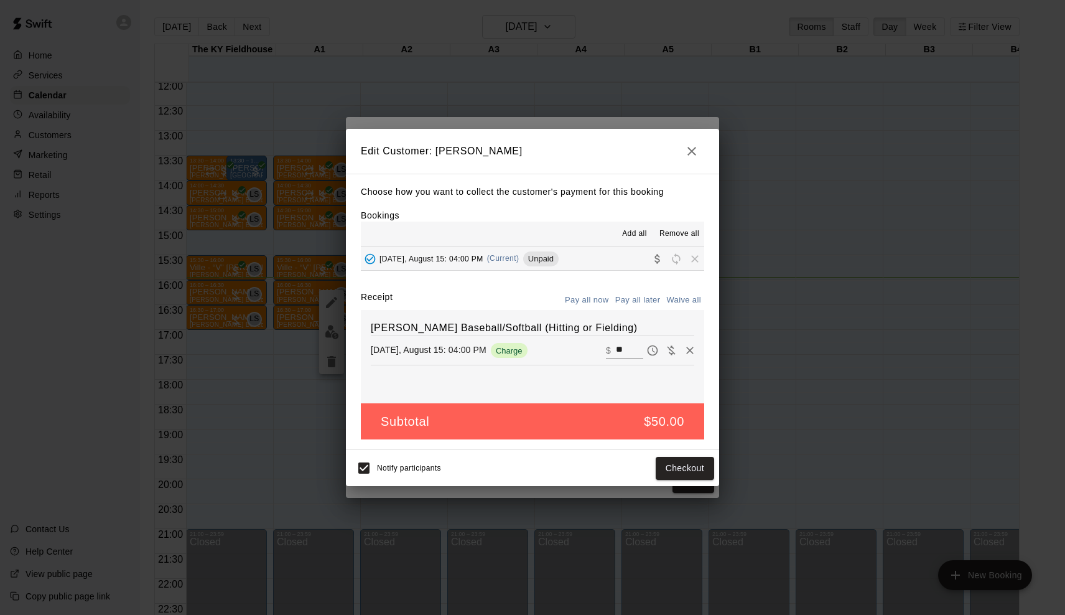 This screenshot has width=1065, height=615. I want to click on button: Waive all, so click(684, 300).